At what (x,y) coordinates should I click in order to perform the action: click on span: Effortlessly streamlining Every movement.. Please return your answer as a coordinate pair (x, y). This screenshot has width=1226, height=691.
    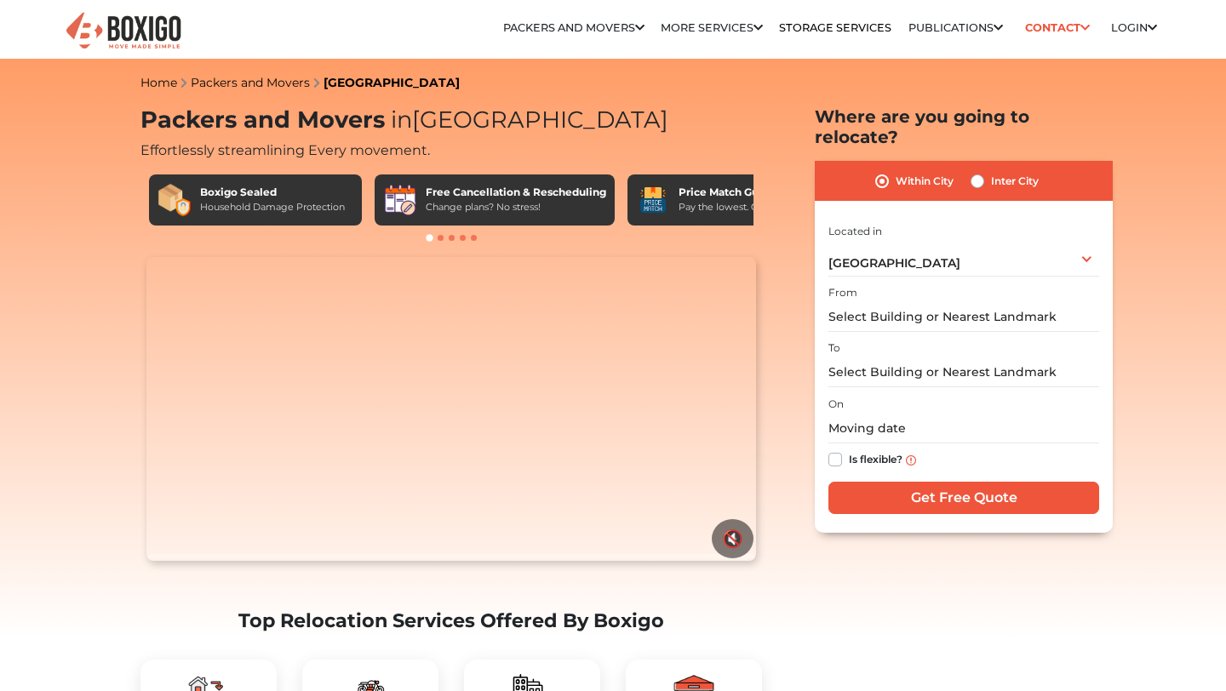
    Looking at the image, I should click on (285, 150).